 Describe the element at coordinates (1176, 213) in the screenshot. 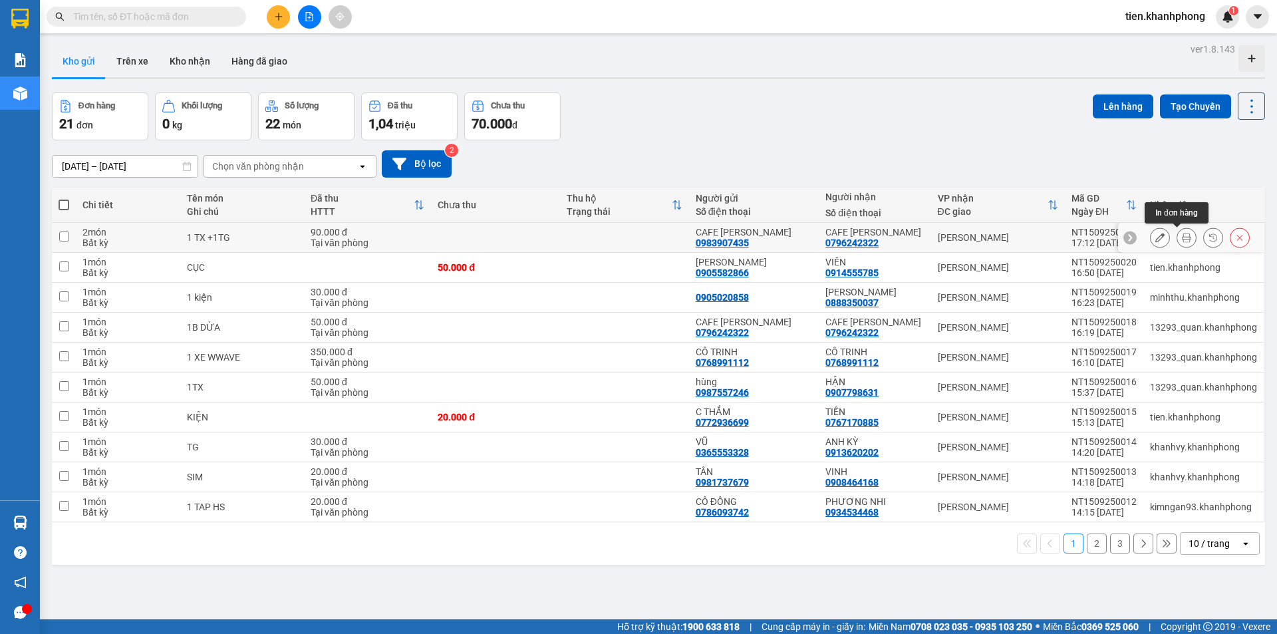

I see `div: In đơn hàng` at that location.